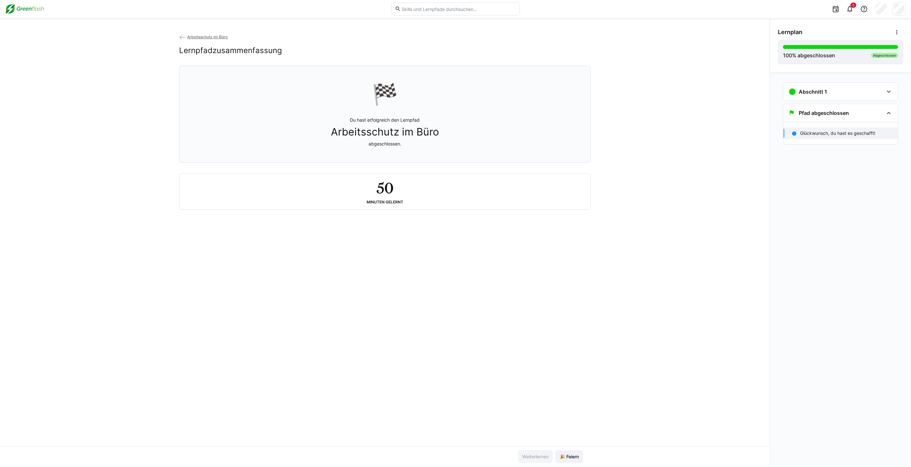 This screenshot has width=911, height=467. What do you see at coordinates (535, 456) in the screenshot?
I see `span: Weiterlernen` at bounding box center [535, 456].